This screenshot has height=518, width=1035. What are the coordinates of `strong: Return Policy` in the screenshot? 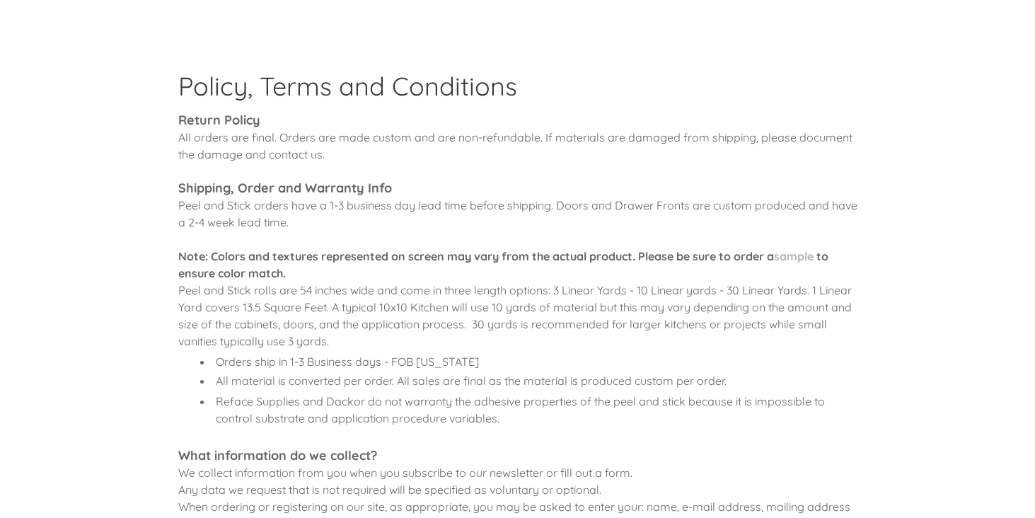 It's located at (219, 120).